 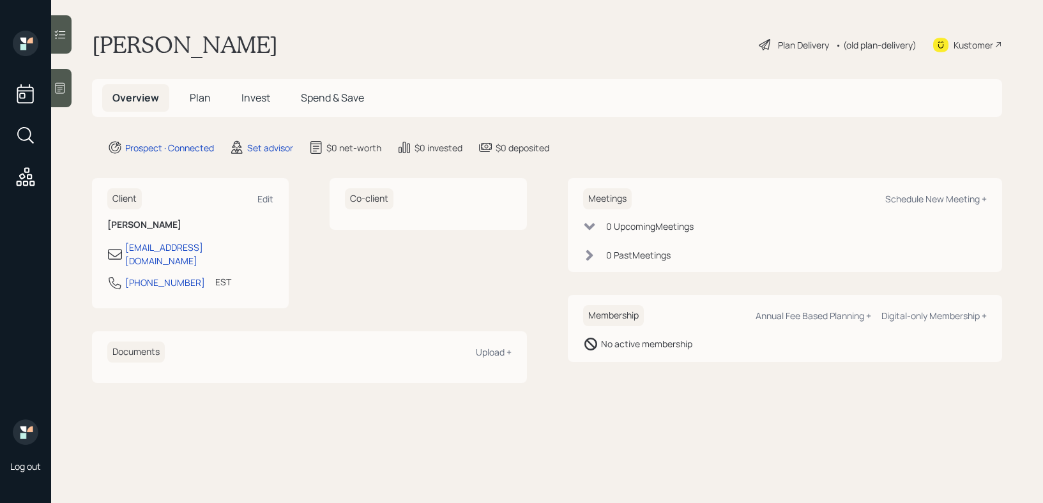 I want to click on span: Spend & Save, so click(x=332, y=98).